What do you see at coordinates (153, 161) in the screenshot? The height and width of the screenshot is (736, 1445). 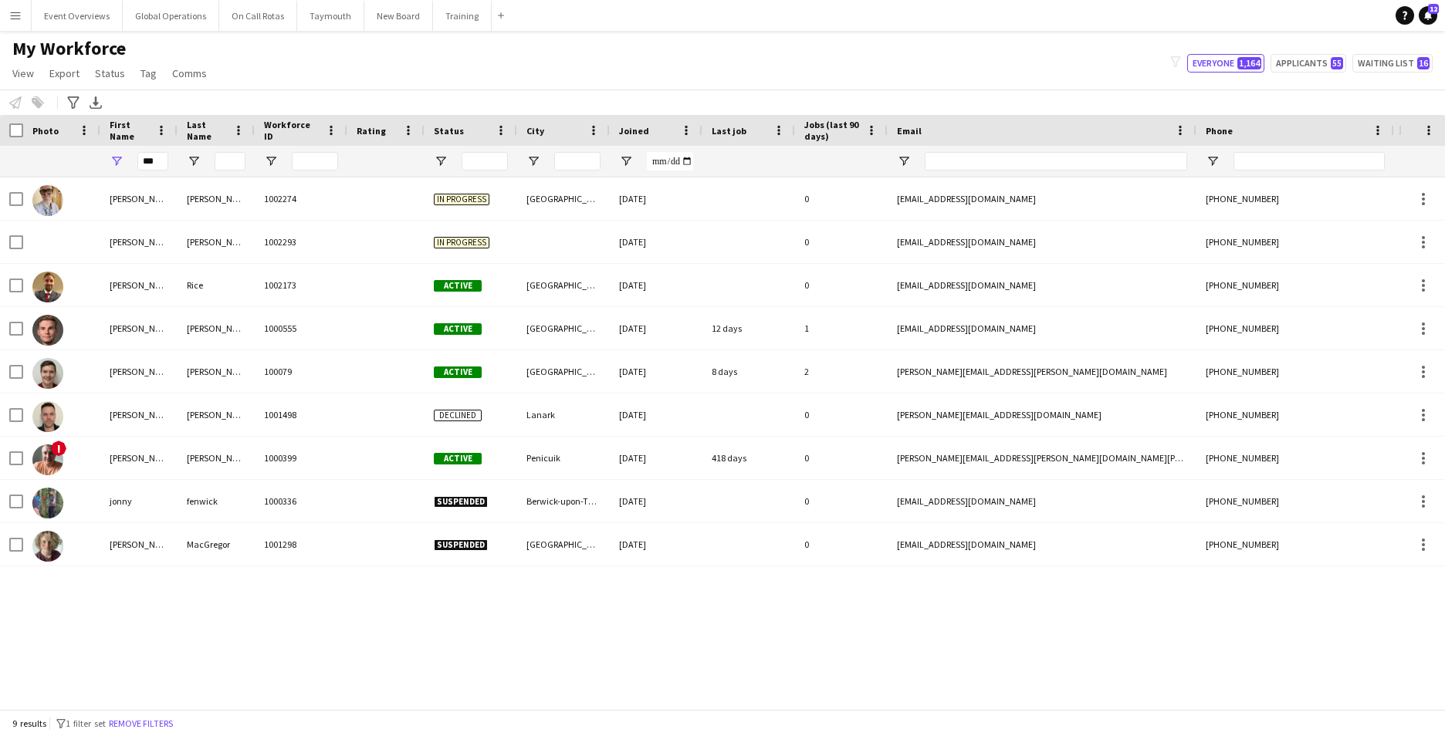 I see `input: First Name Filter Input` at bounding box center [153, 161].